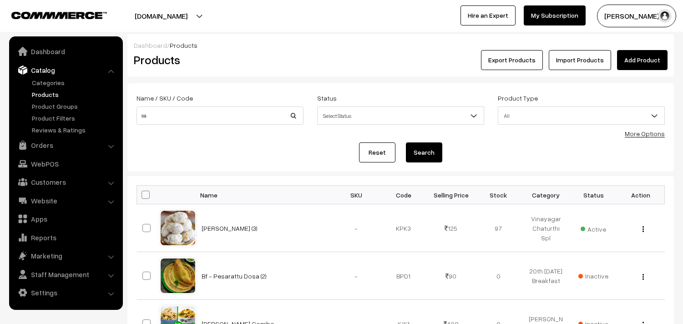  Describe the element at coordinates (593, 228) in the screenshot. I see `span: Active` at that location.